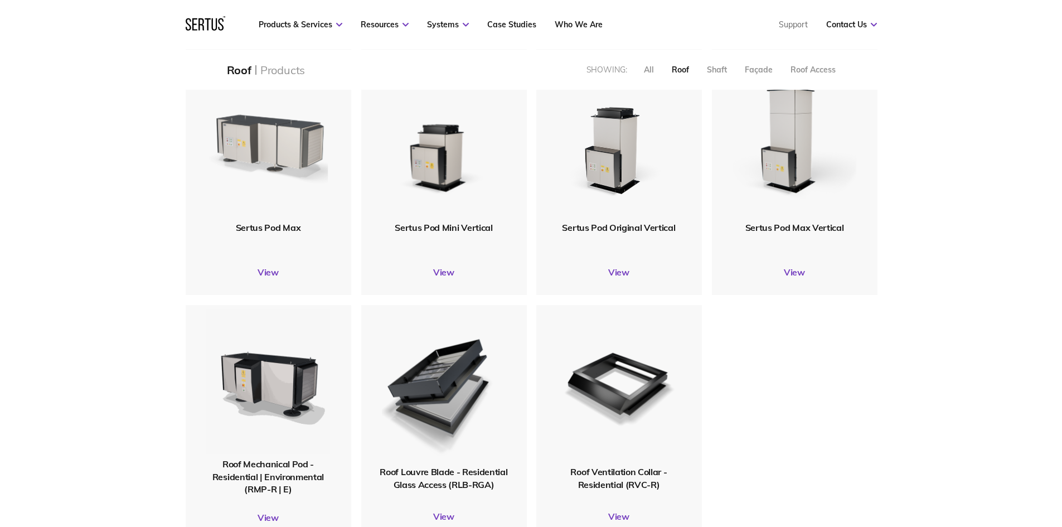  What do you see at coordinates (301, 25) in the screenshot?
I see `a: Products & Services` at bounding box center [301, 25].